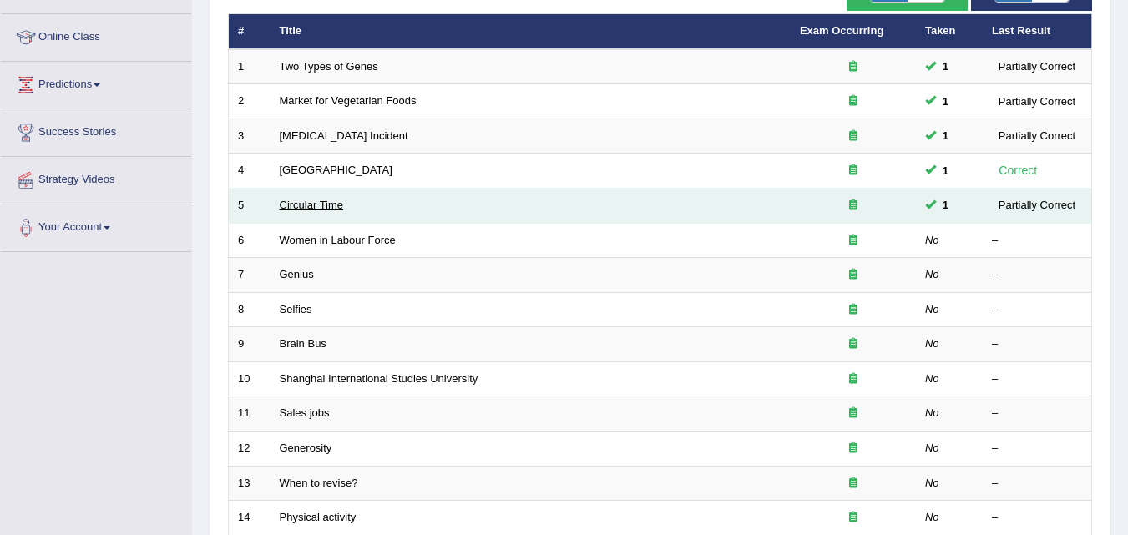 The width and height of the screenshot is (1128, 535). I want to click on td: 13, so click(250, 483).